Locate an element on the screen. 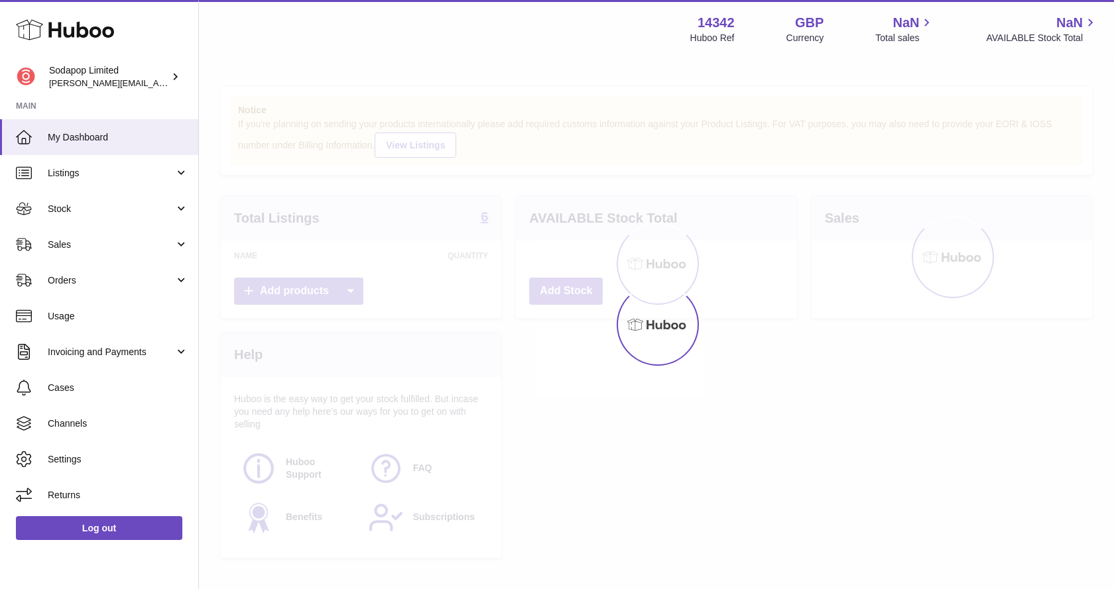 Image resolution: width=1114 pixels, height=589 pixels. a: NaN AVAILABLE Stock Total is located at coordinates (1042, 29).